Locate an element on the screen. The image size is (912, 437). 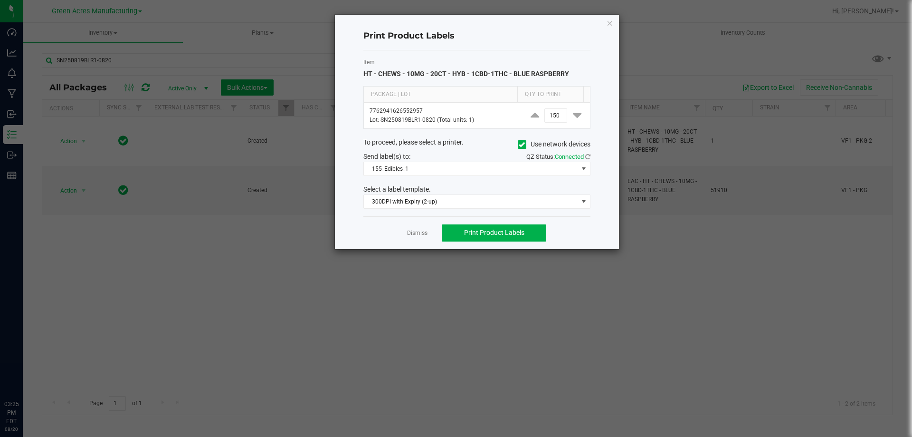
span: 300DPI with Expiry (2-up) is located at coordinates (471, 201).